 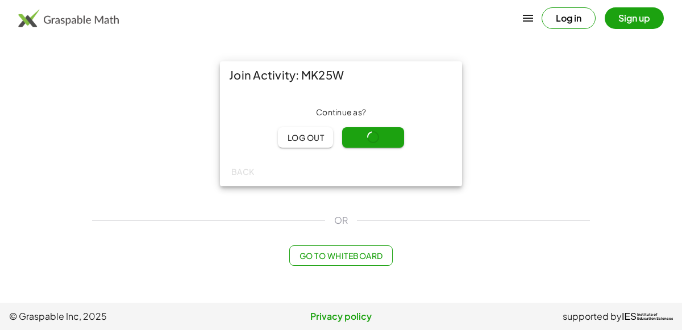 What do you see at coordinates (592, 317) in the screenshot?
I see `span: supported by` at bounding box center [592, 317].